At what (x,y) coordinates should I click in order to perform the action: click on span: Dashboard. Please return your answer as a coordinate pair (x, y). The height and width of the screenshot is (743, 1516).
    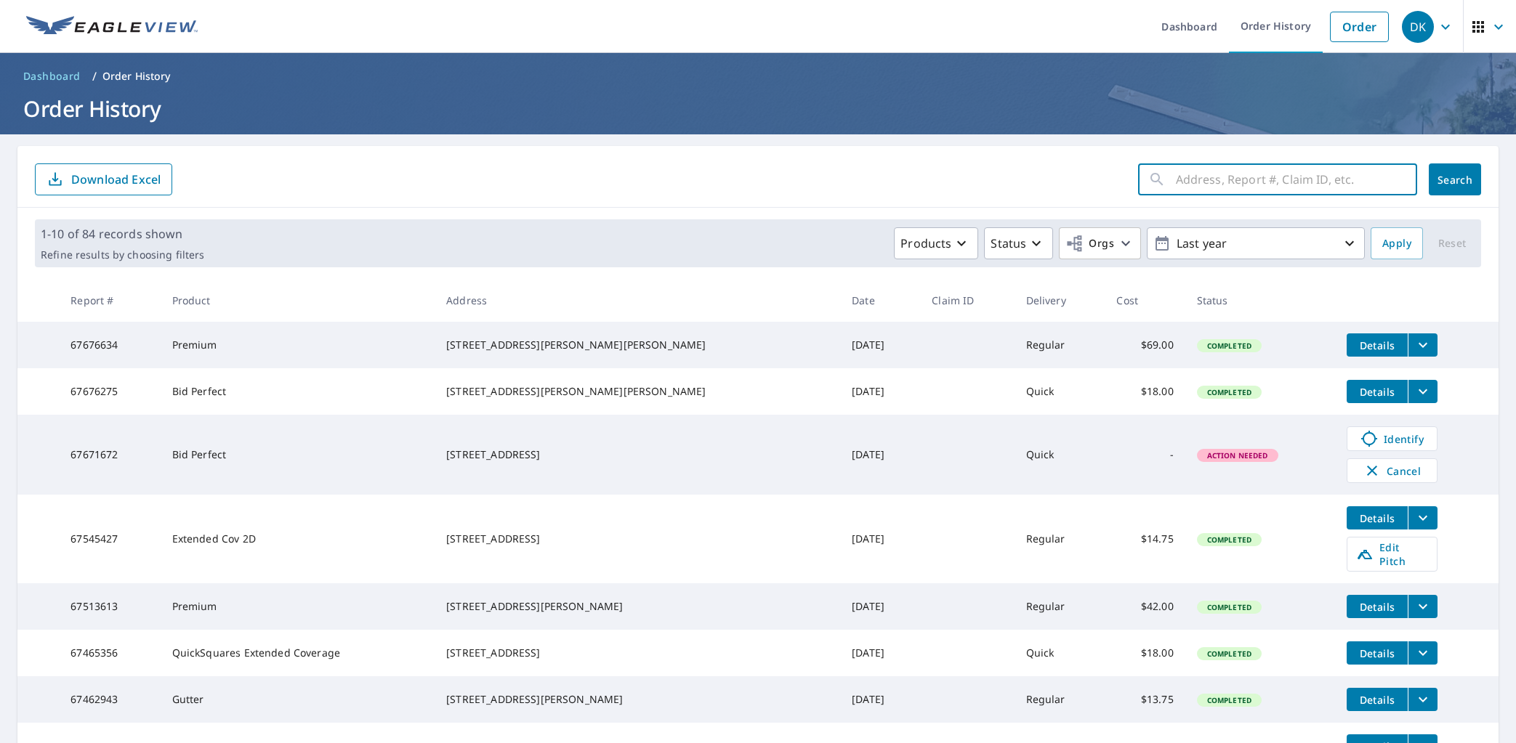
    Looking at the image, I should click on (52, 76).